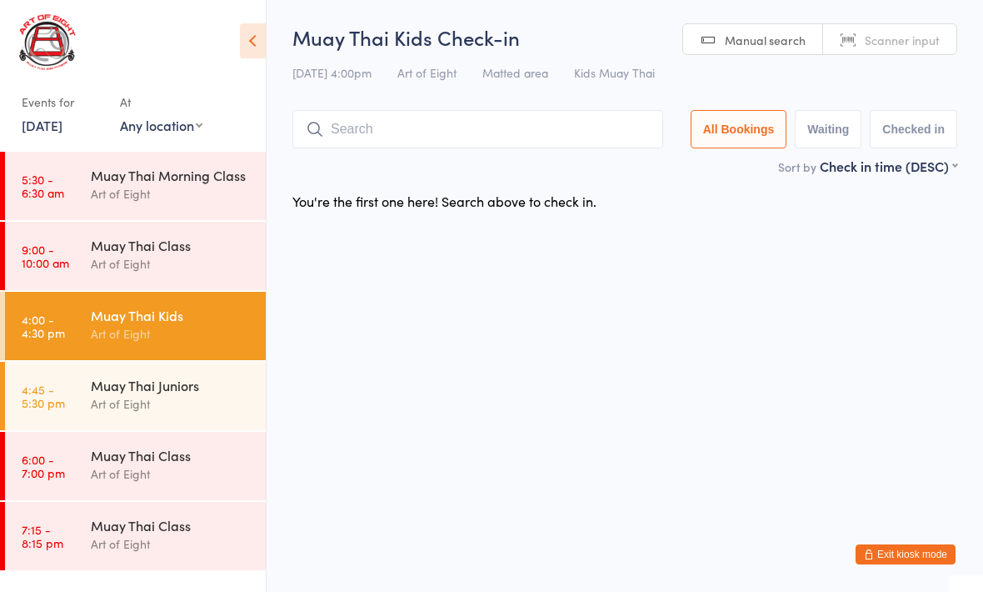 The width and height of the screenshot is (983, 592). Describe the element at coordinates (135, 326) in the screenshot. I see `a: 4:00 -4:30 pmMuay Thai KidsArt of Eight` at that location.